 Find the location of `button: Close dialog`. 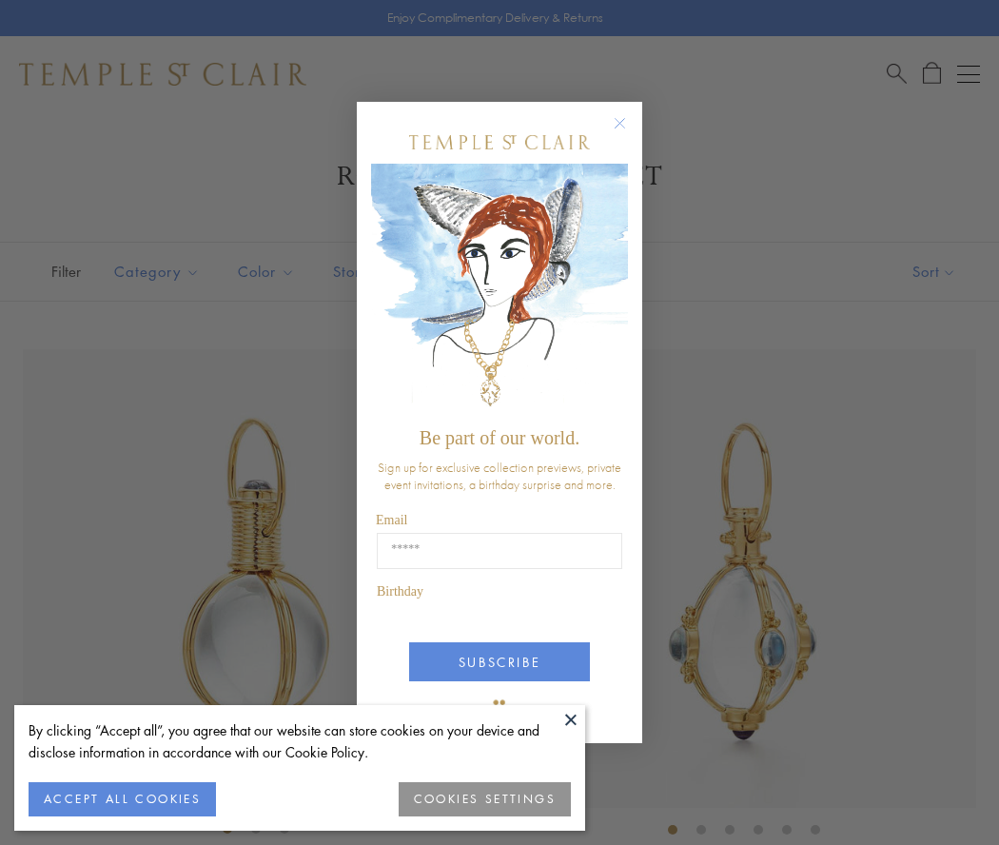

button: Close dialog is located at coordinates (629, 132).